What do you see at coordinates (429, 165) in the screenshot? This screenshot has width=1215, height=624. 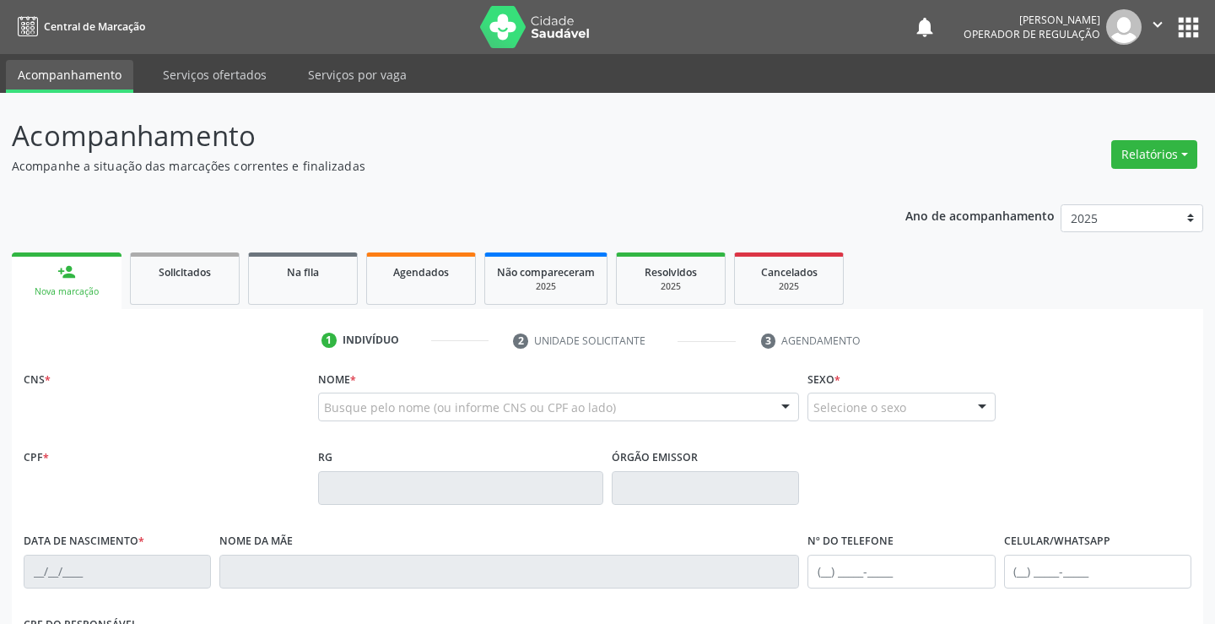 I see `p: Acompanhe a situação das marcações correntes e finalizadas` at bounding box center [429, 165].